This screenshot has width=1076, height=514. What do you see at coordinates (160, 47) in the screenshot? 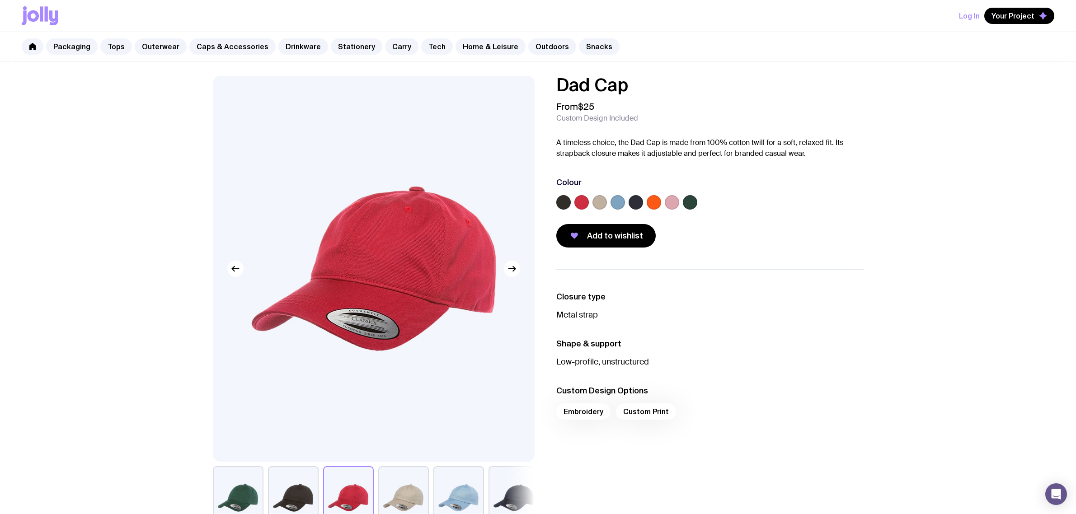
I see `a: Outerwear` at bounding box center [160, 47].